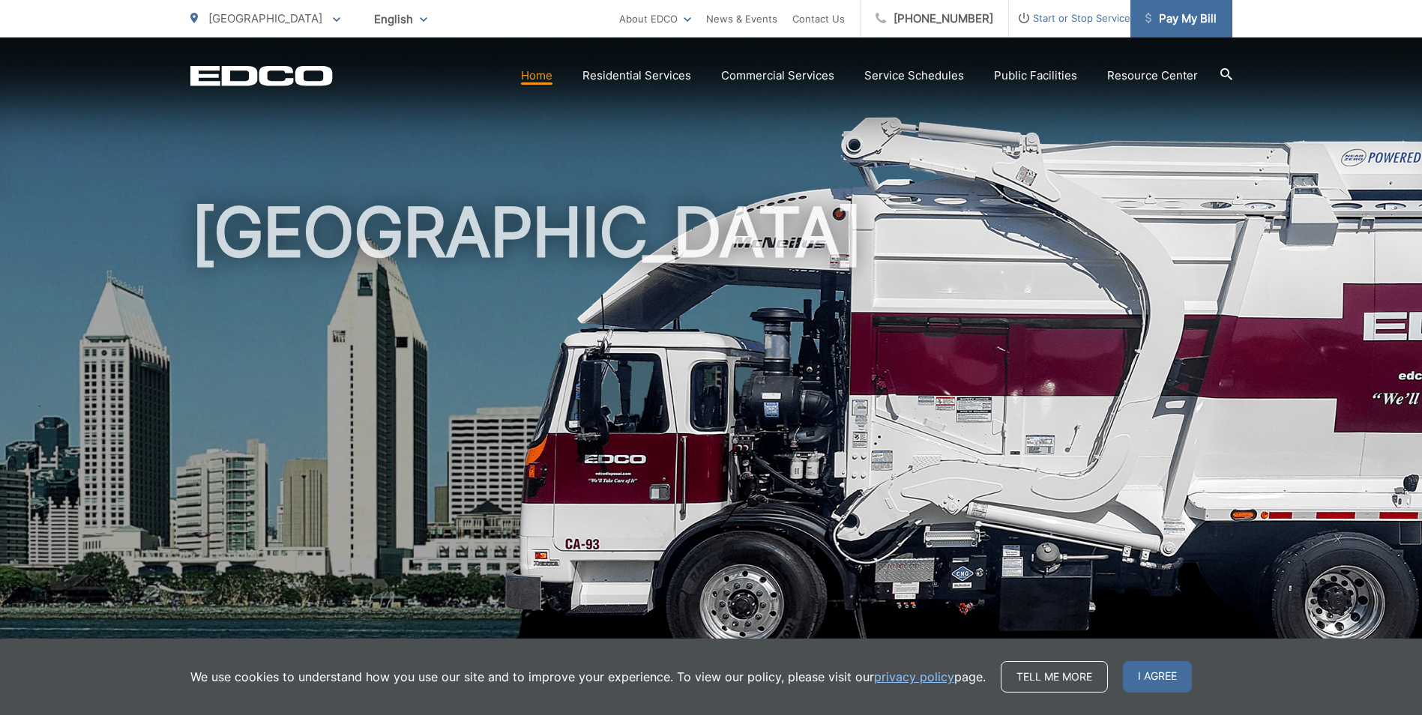 Image resolution: width=1422 pixels, height=715 pixels. Describe the element at coordinates (1054, 677) in the screenshot. I see `a: Tell me more` at that location.